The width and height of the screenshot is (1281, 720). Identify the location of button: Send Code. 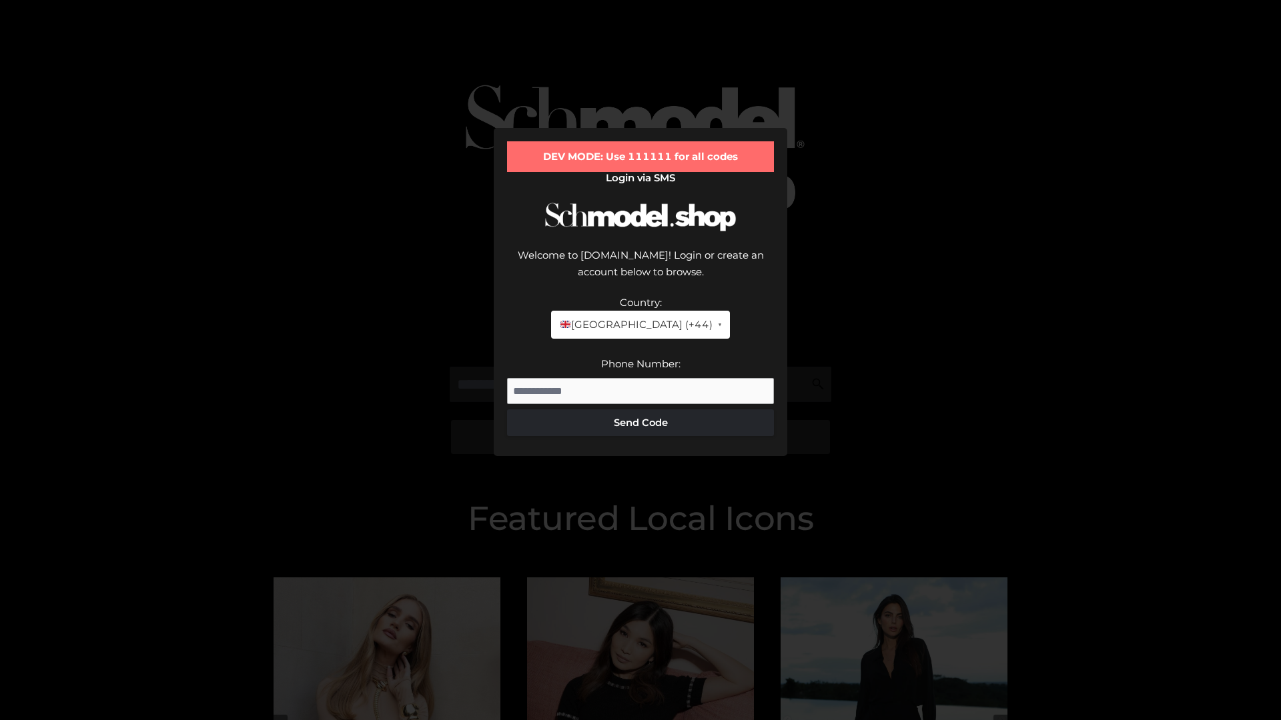
(640, 423).